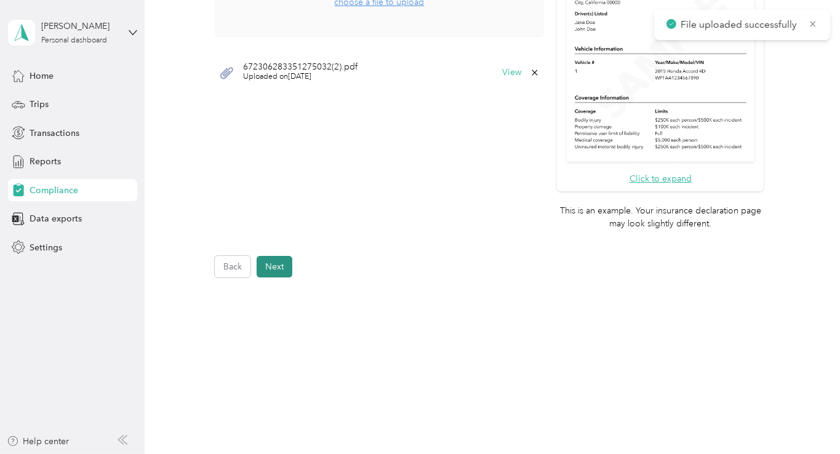  Describe the element at coordinates (74, 41) in the screenshot. I see `div: Personal dashboard` at that location.